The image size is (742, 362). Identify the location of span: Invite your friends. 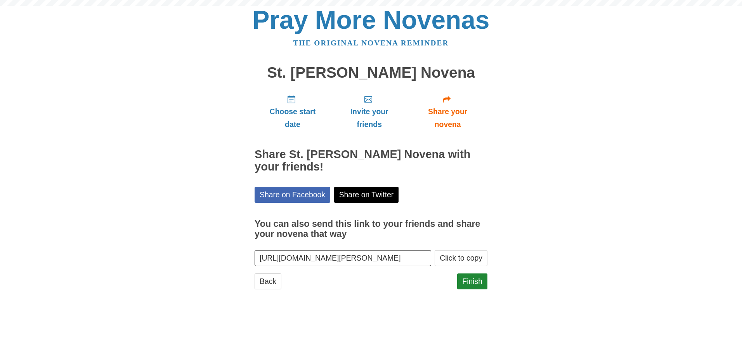
(369, 118).